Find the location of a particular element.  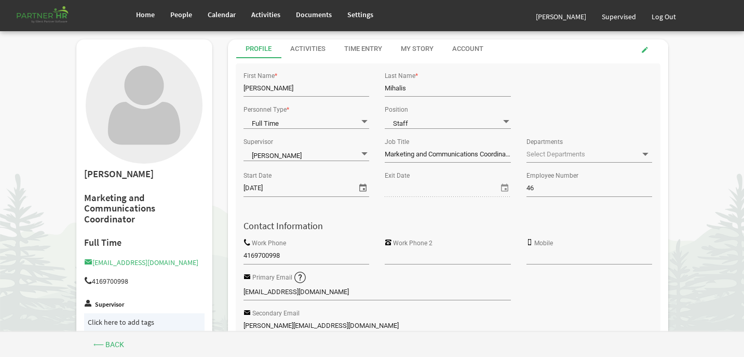

h4: Full Time is located at coordinates (144, 243).